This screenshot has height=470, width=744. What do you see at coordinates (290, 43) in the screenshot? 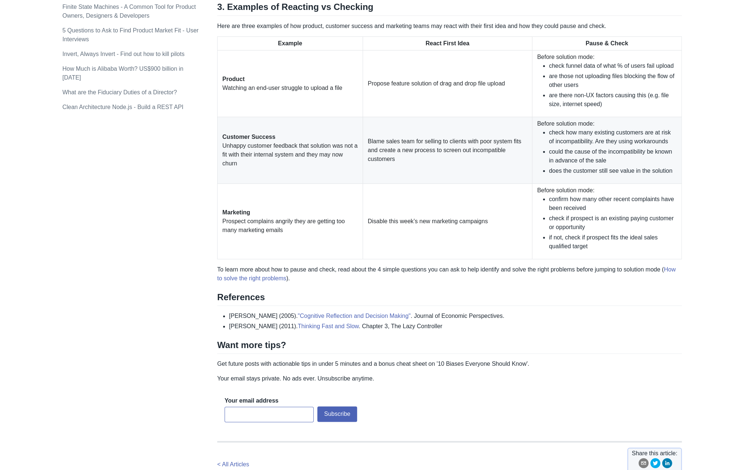
I see `th: Example` at bounding box center [290, 43].